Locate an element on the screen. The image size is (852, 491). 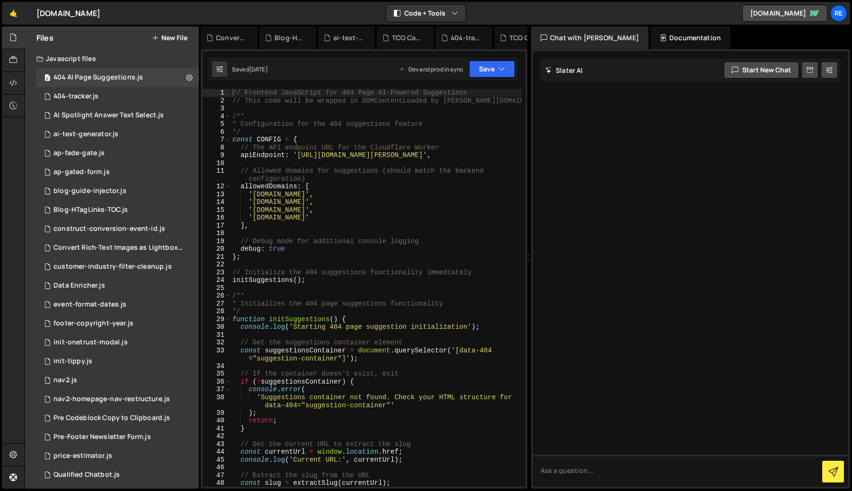
div: 6 is located at coordinates (216, 132).